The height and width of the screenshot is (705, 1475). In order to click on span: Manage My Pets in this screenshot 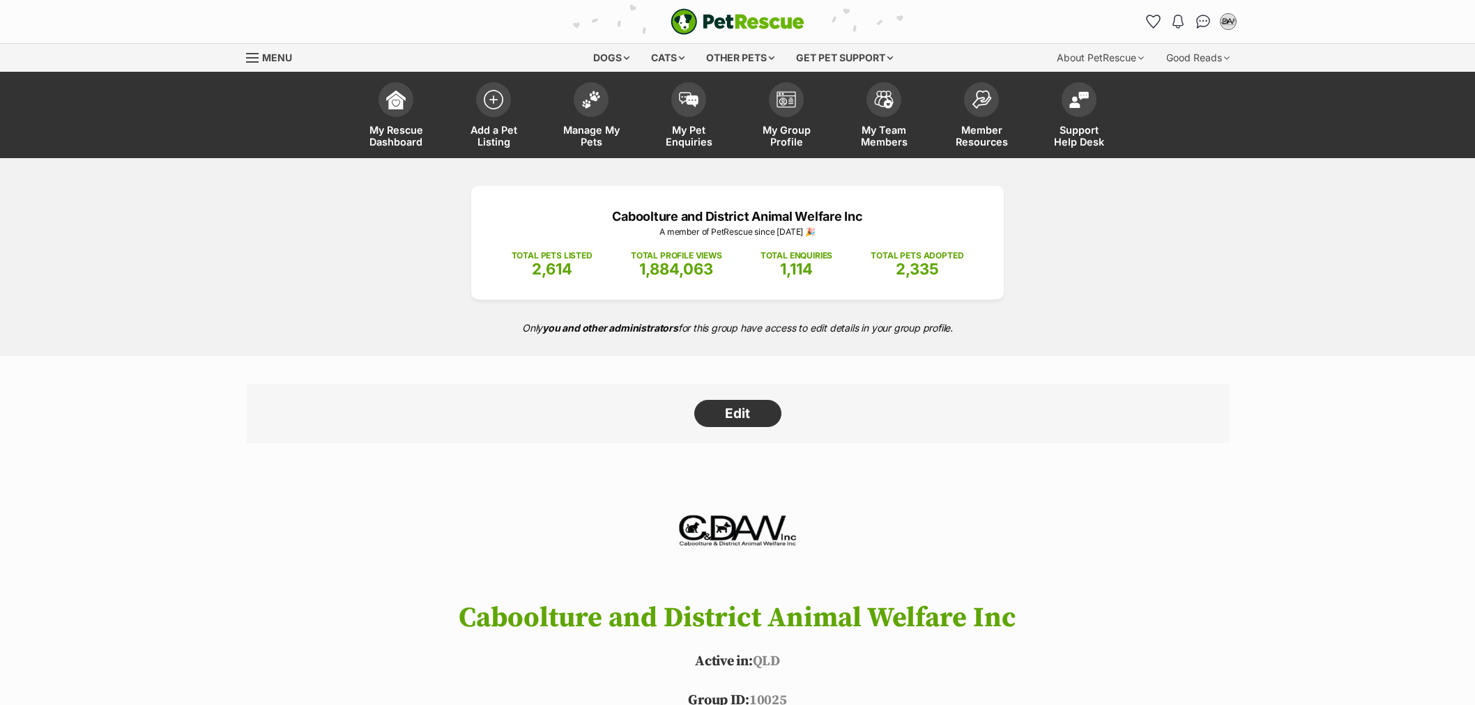, I will do `click(591, 136)`.